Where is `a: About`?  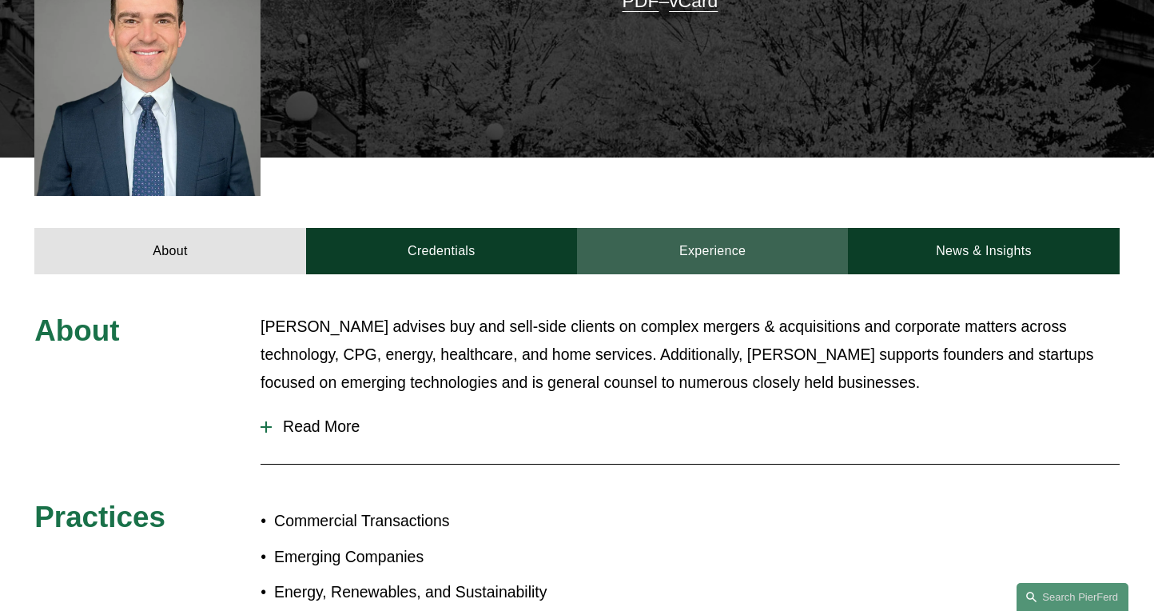 a: About is located at coordinates (169, 251).